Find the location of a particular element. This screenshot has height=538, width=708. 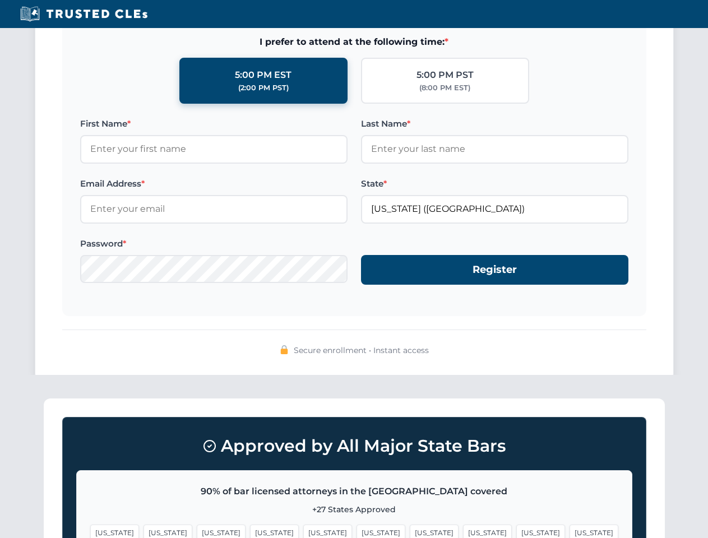

div: (2:00 PM PST) is located at coordinates (264, 88).